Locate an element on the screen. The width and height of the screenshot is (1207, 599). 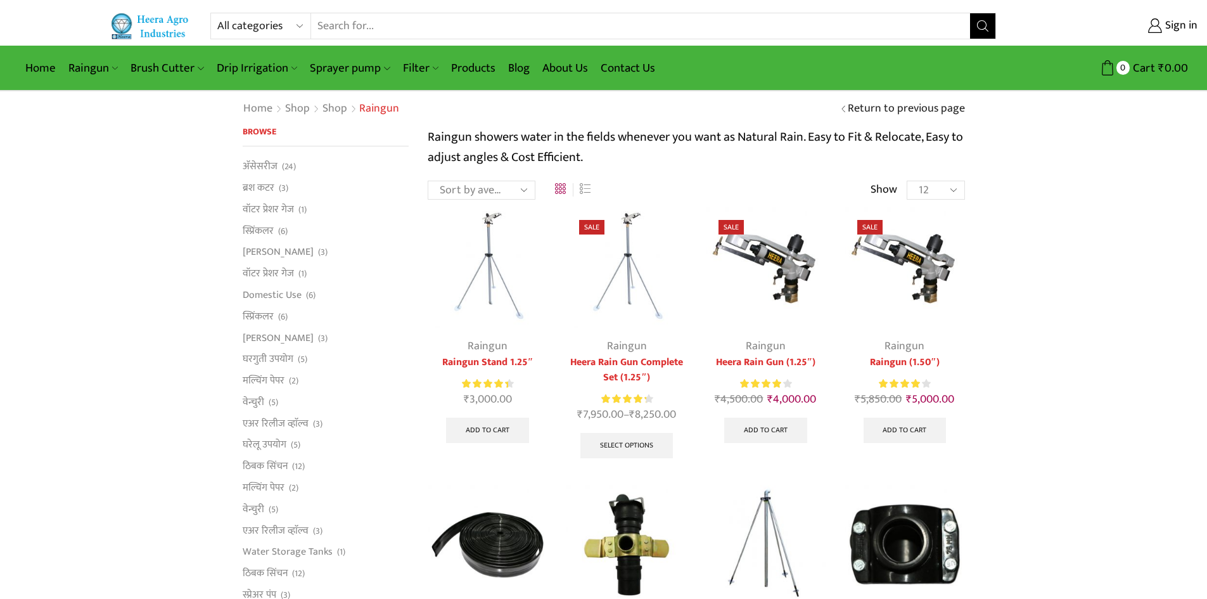
a: Sign in is located at coordinates (1106, 26).